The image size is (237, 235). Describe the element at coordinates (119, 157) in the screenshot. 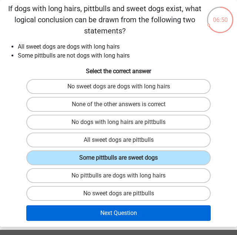

I see `label: Some pittbulls are sweet dogs` at that location.